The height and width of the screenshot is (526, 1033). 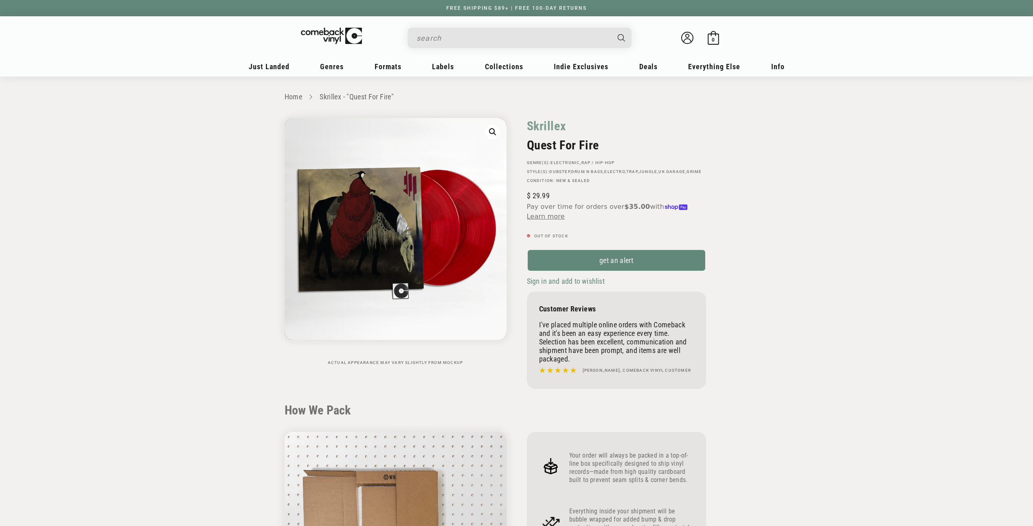 What do you see at coordinates (694, 171) in the screenshot?
I see `a: Grime` at bounding box center [694, 171].